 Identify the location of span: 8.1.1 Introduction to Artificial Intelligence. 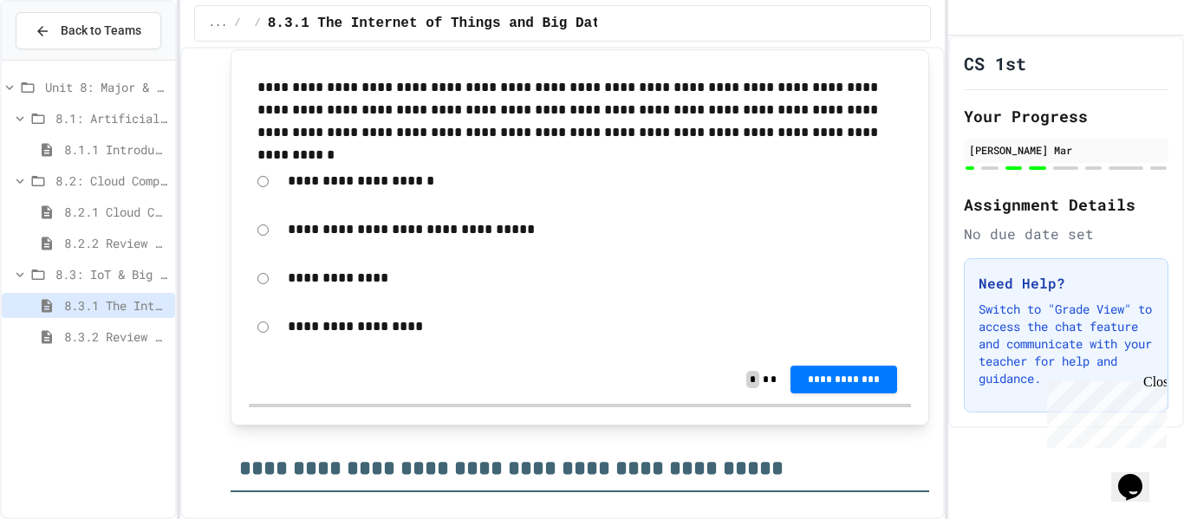
(116, 149).